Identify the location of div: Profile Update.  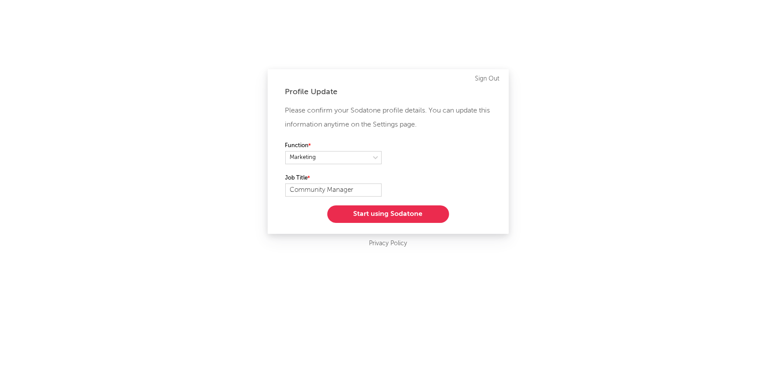
(388, 92).